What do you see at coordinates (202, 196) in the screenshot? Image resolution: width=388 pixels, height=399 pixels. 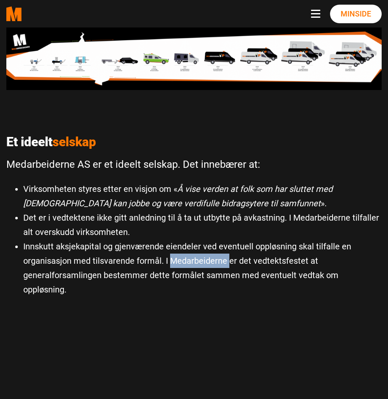 I see `li: Virksomheten styres etter en visjon om « ».` at bounding box center [202, 196].